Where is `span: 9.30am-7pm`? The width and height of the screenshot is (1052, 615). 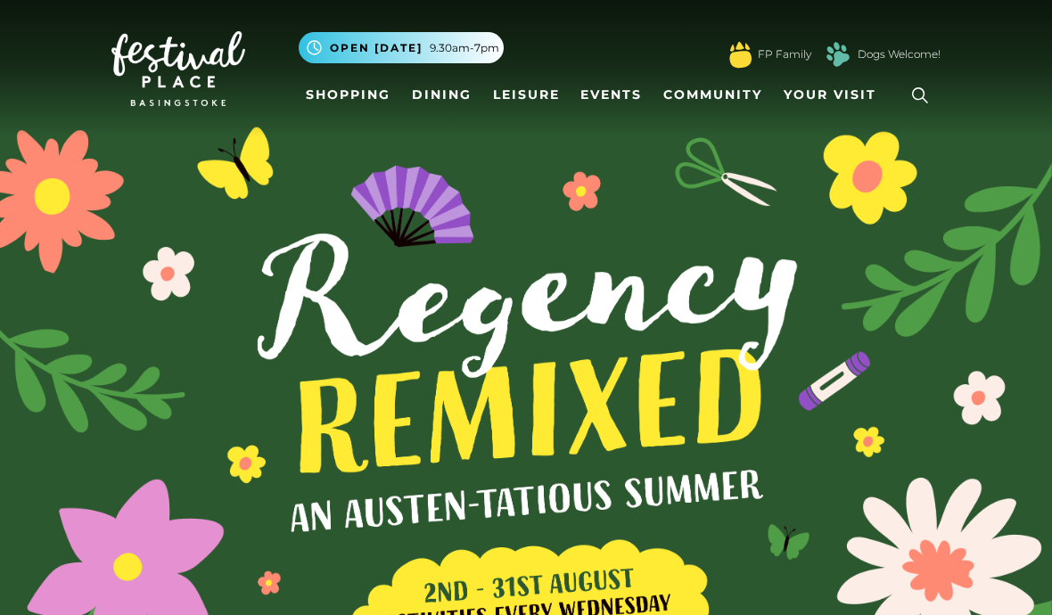 span: 9.30am-7pm is located at coordinates (464, 48).